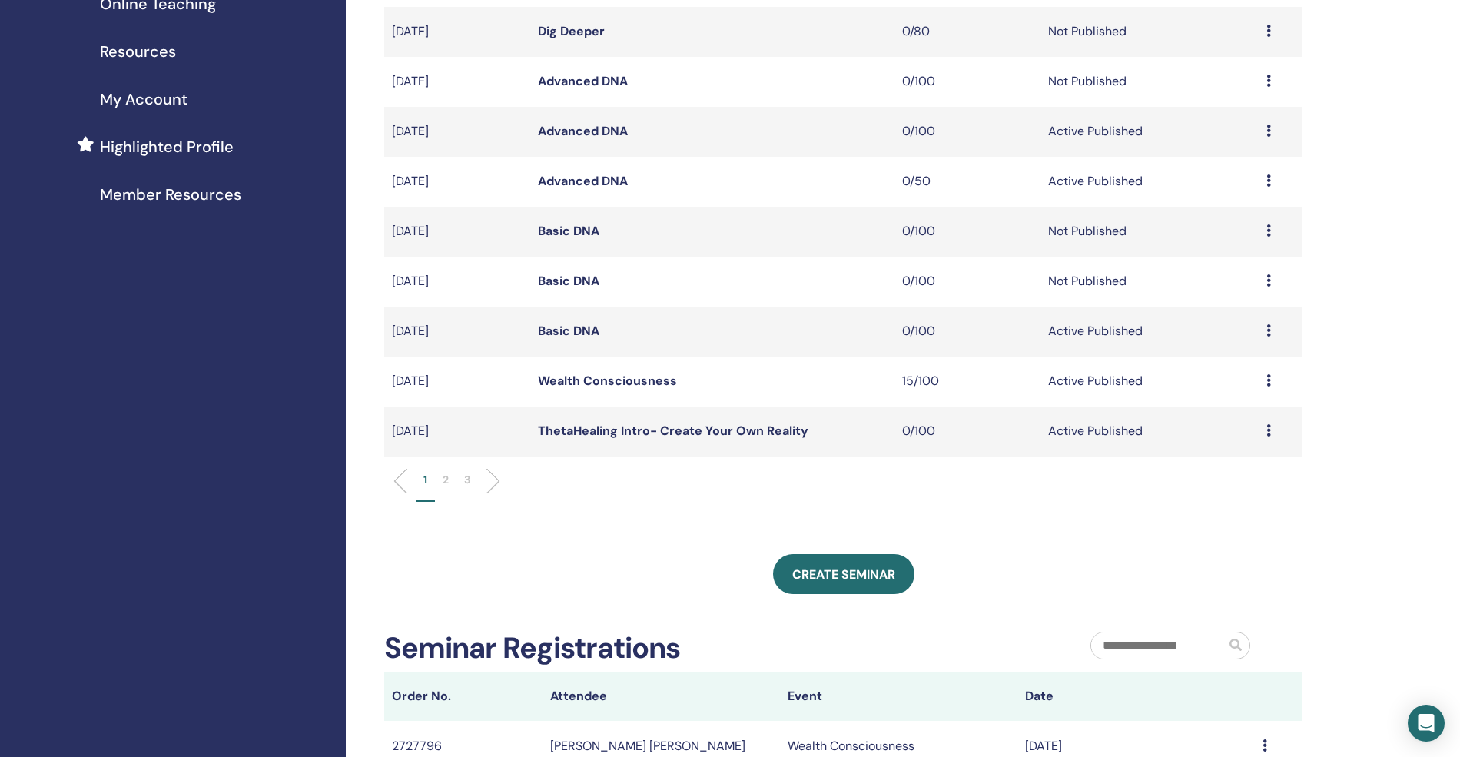 The width and height of the screenshot is (1460, 757). I want to click on span: My Account, so click(144, 99).